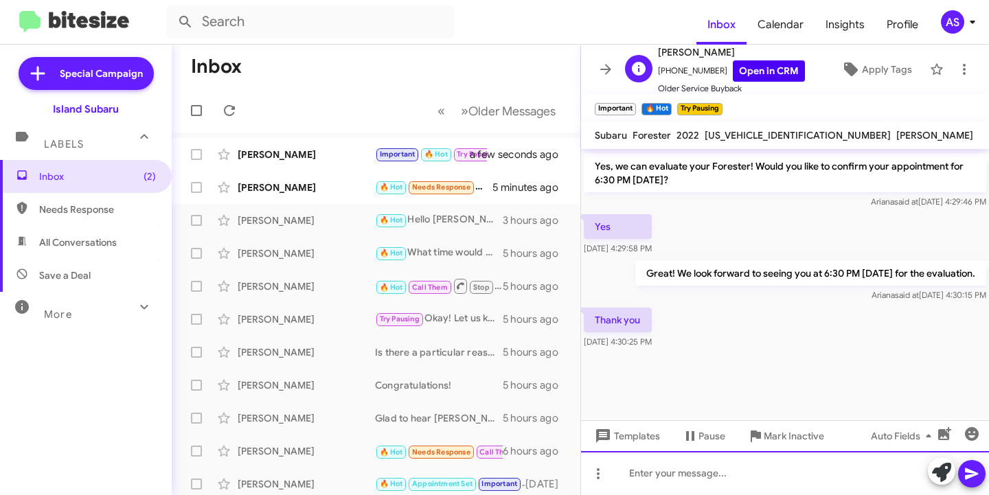 The height and width of the screenshot is (495, 989). Describe the element at coordinates (508, 111) in the screenshot. I see `button: Next` at that location.